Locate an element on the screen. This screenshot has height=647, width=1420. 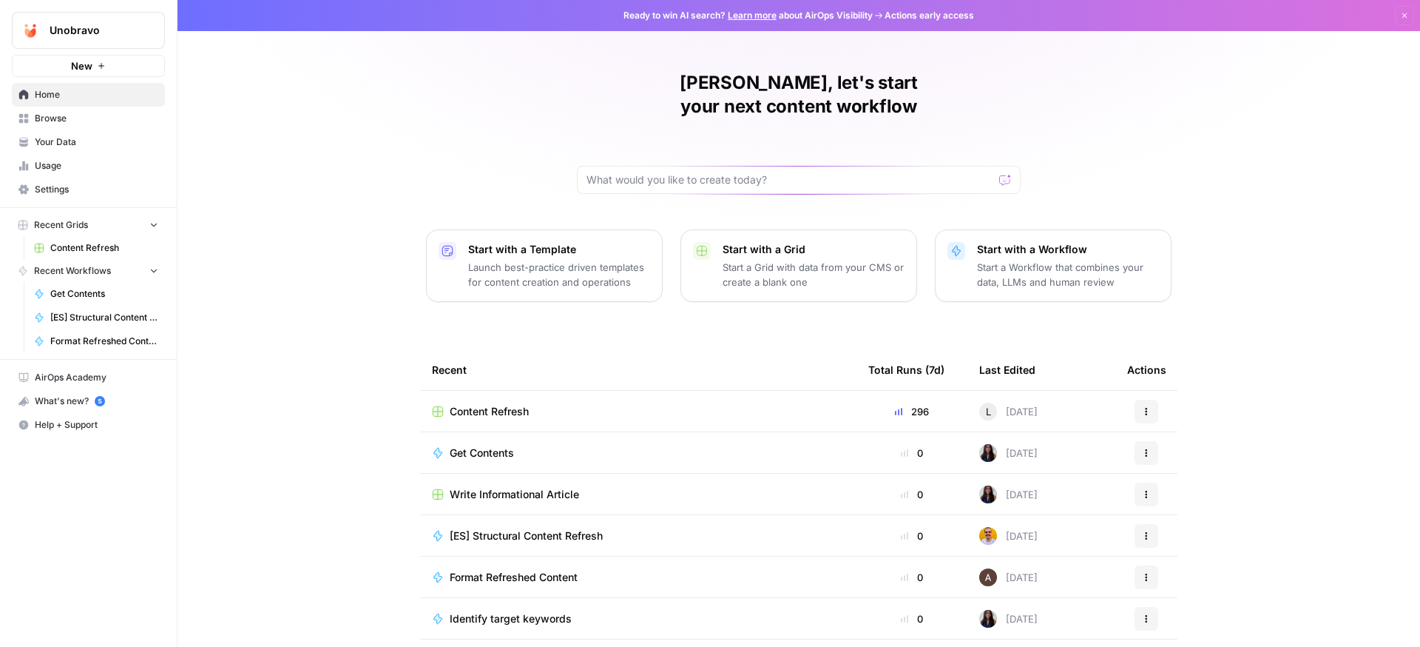
span: Home is located at coordinates (96, 95).